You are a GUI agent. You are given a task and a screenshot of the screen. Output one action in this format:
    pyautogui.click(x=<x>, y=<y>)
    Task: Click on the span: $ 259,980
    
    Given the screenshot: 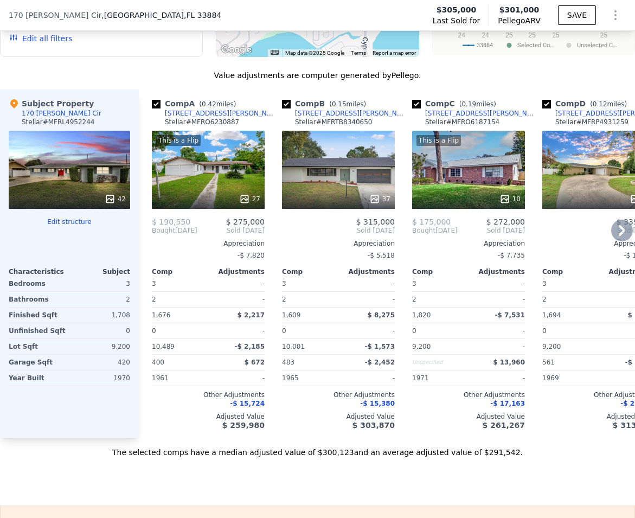 What is the action you would take?
    pyautogui.click(x=243, y=425)
    